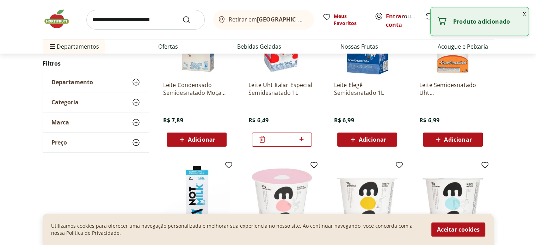 This screenshot has height=245, width=536. What do you see at coordinates (488, 21) in the screenshot?
I see `p: Produto adicionado` at bounding box center [488, 21].